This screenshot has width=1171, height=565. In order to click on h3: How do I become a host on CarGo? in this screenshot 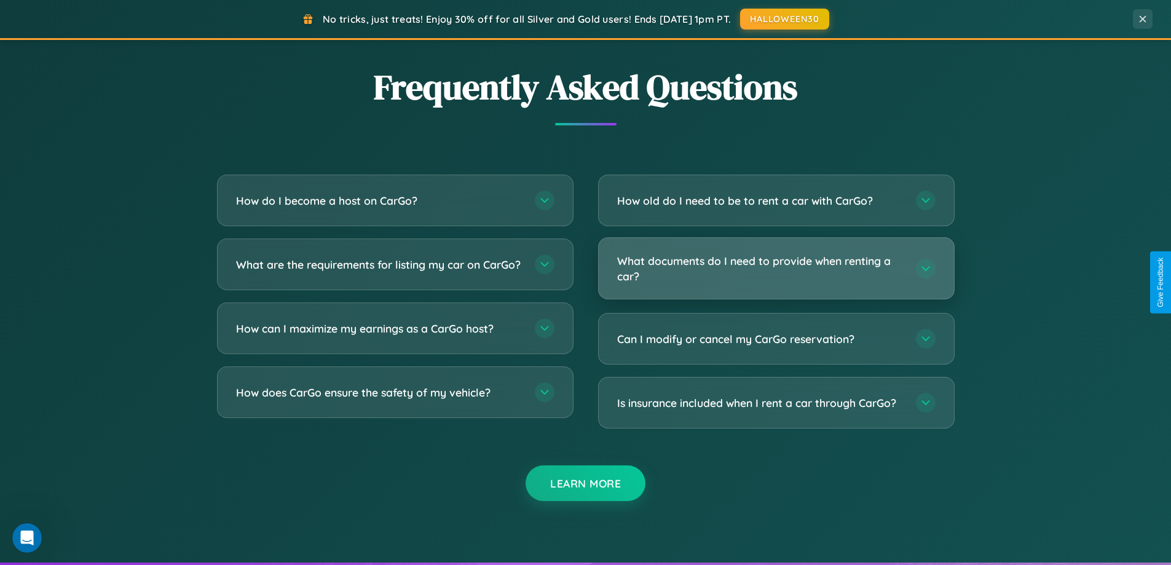, I will do `click(379, 200)`.